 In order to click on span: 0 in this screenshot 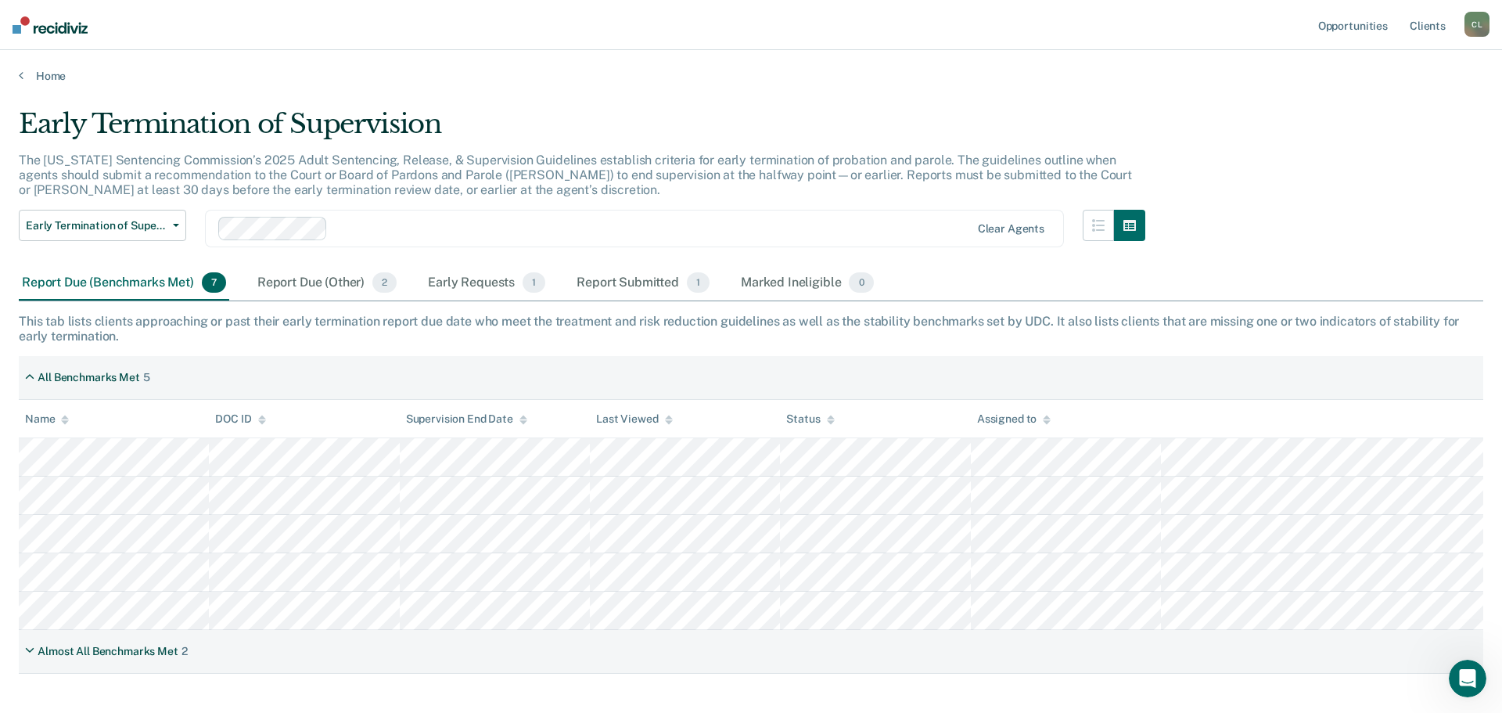, I will do `click(861, 282)`.